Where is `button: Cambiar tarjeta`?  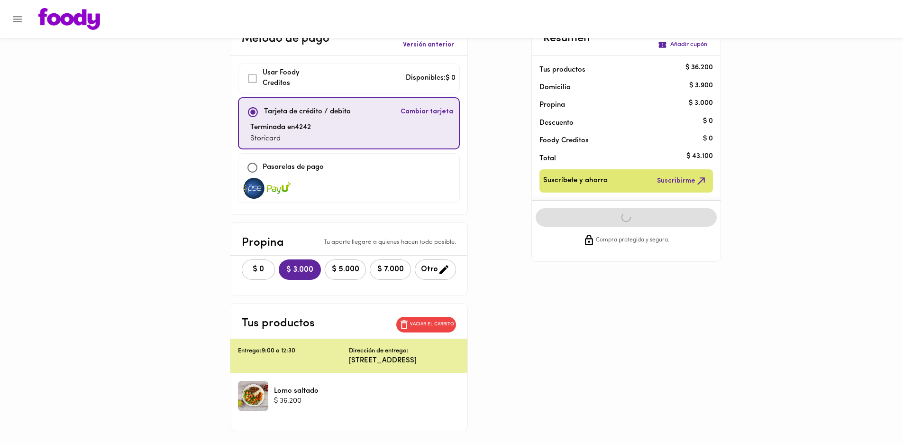
button: Cambiar tarjeta is located at coordinates (427, 112).